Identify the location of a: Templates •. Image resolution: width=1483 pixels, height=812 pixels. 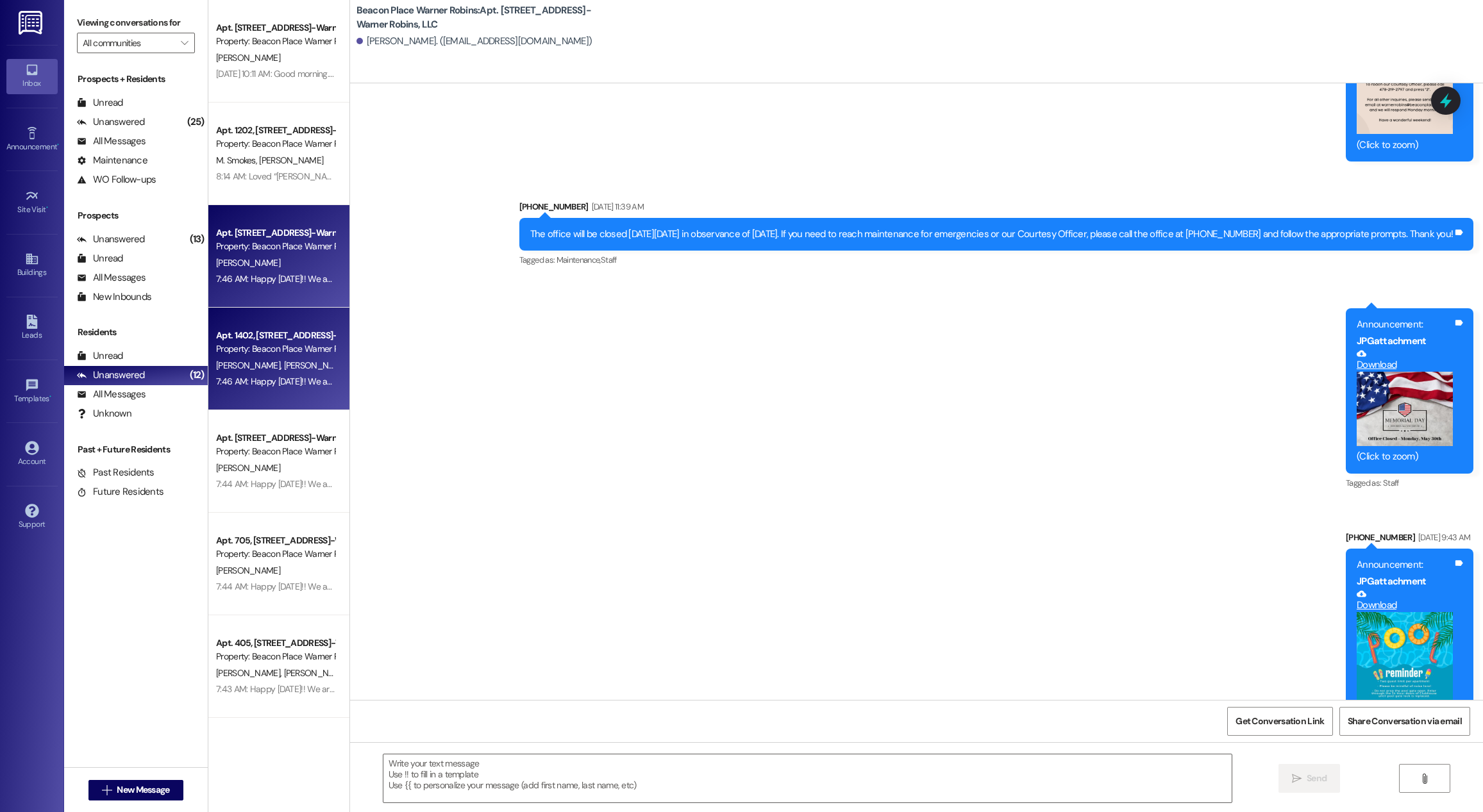
(32, 392).